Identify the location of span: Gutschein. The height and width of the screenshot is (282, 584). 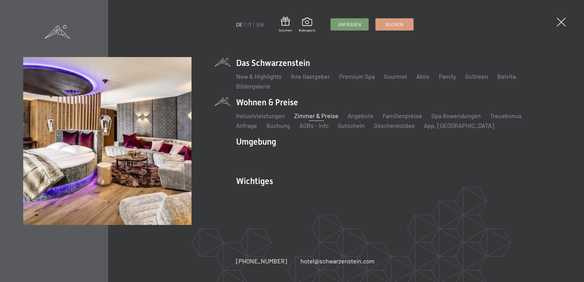
(285, 30).